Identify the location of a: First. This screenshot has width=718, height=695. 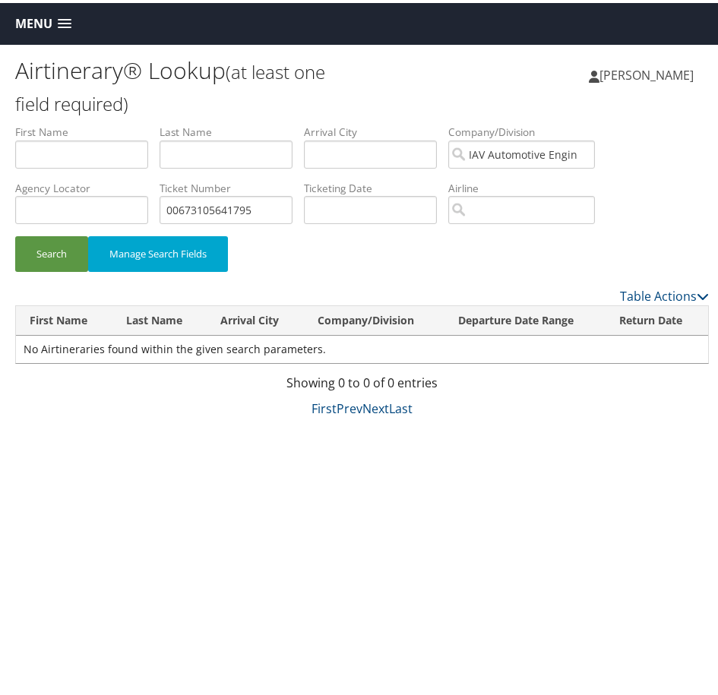
(323, 405).